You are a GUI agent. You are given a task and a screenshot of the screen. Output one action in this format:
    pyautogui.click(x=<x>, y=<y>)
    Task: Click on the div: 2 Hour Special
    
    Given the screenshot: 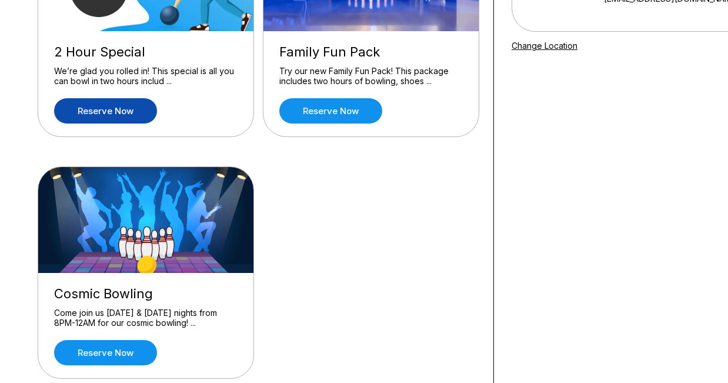 What is the action you would take?
    pyautogui.click(x=146, y=52)
    